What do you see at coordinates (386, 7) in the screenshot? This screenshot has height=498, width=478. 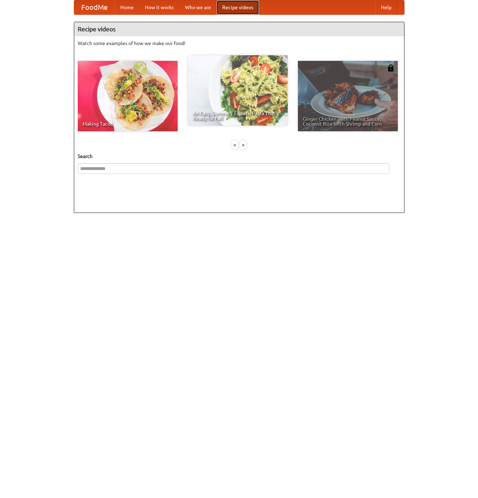 I see `a: Help` at bounding box center [386, 7].